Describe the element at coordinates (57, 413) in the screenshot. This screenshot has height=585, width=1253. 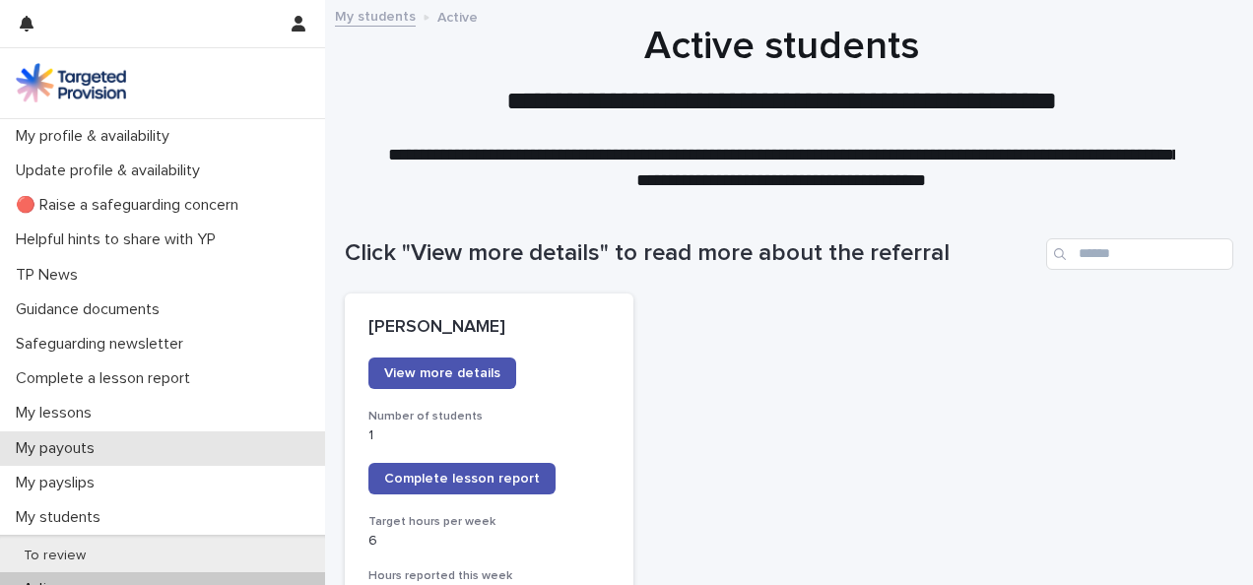
I see `p: My lessons` at that location.